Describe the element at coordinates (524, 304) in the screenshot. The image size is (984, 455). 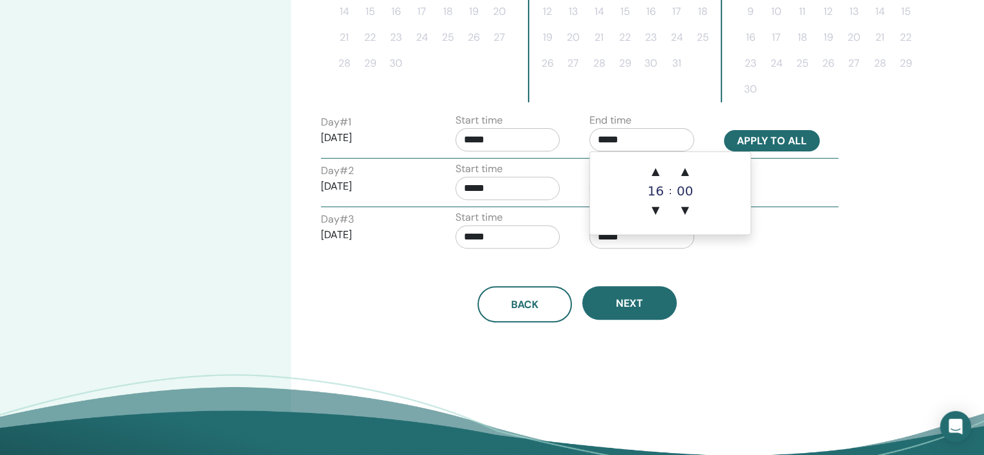
I see `span: Back` at that location.